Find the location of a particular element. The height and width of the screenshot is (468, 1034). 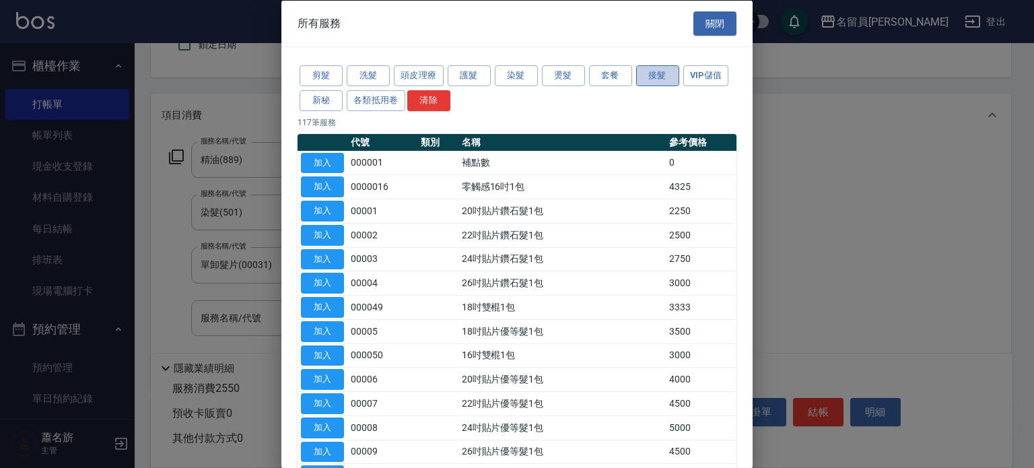

button: 洗髮 is located at coordinates (368, 75).